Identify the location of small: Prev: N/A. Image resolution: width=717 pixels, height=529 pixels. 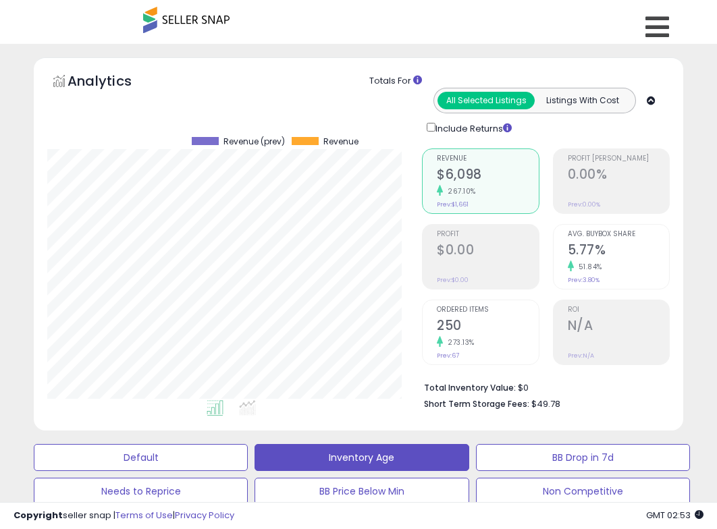
(580, 356).